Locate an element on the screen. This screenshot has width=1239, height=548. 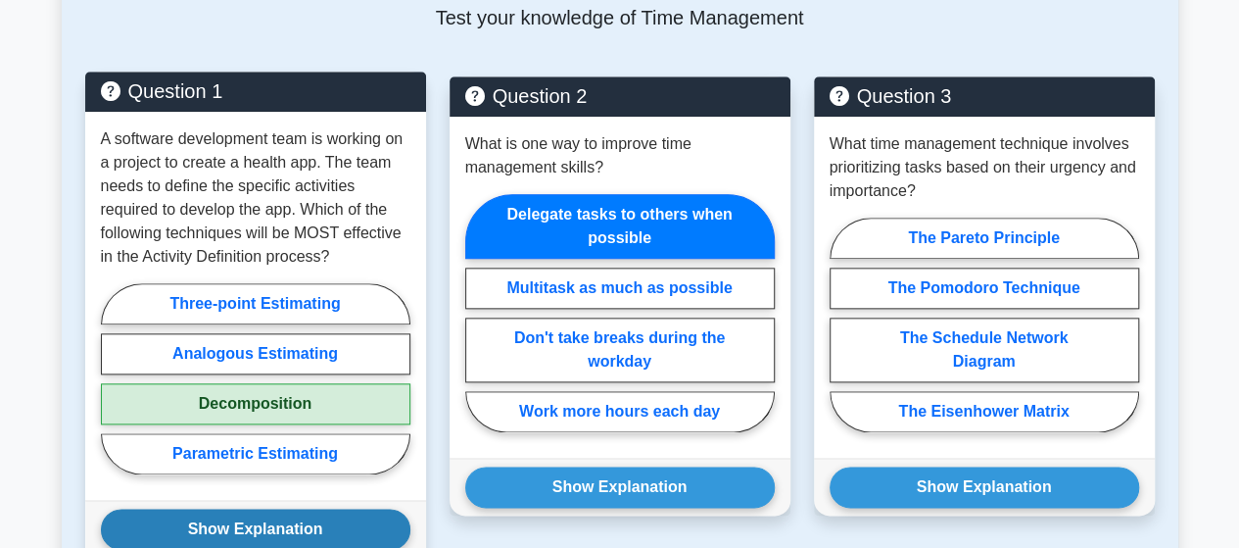
label: Three-point Estimating is located at coordinates (256, 304).